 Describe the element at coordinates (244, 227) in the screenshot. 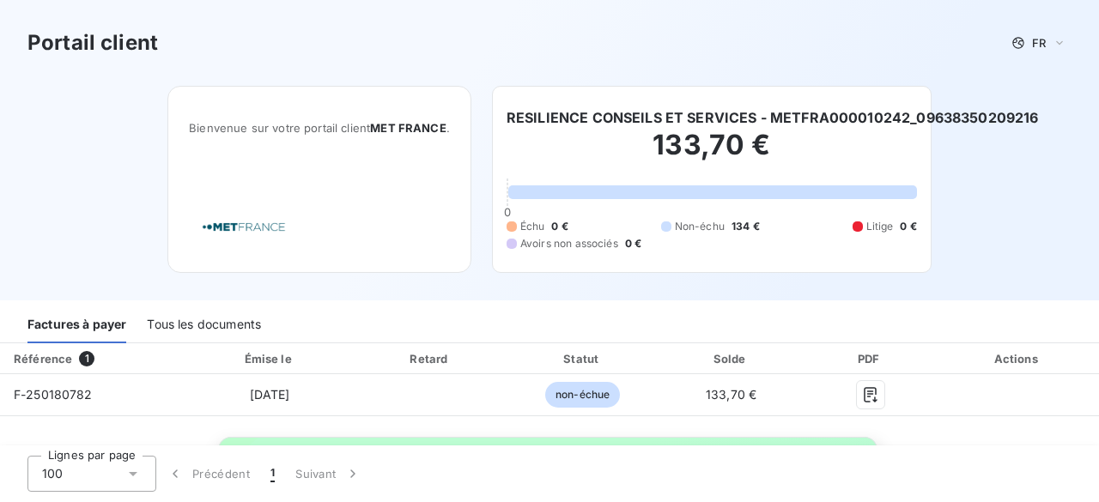

I see `img: Company logo` at that location.